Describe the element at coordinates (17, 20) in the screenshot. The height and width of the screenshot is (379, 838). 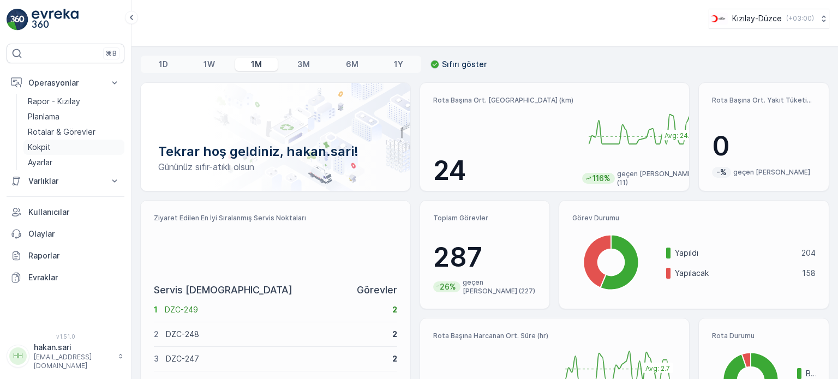
I see `img: logo` at that location.